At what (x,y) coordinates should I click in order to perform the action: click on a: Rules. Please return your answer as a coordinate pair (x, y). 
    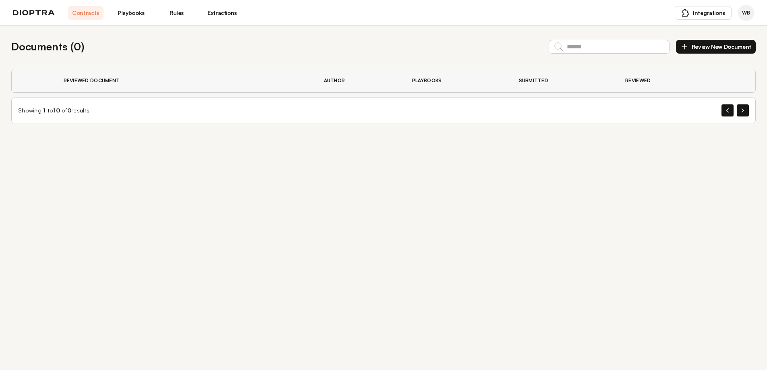
    Looking at the image, I should click on (176, 13).